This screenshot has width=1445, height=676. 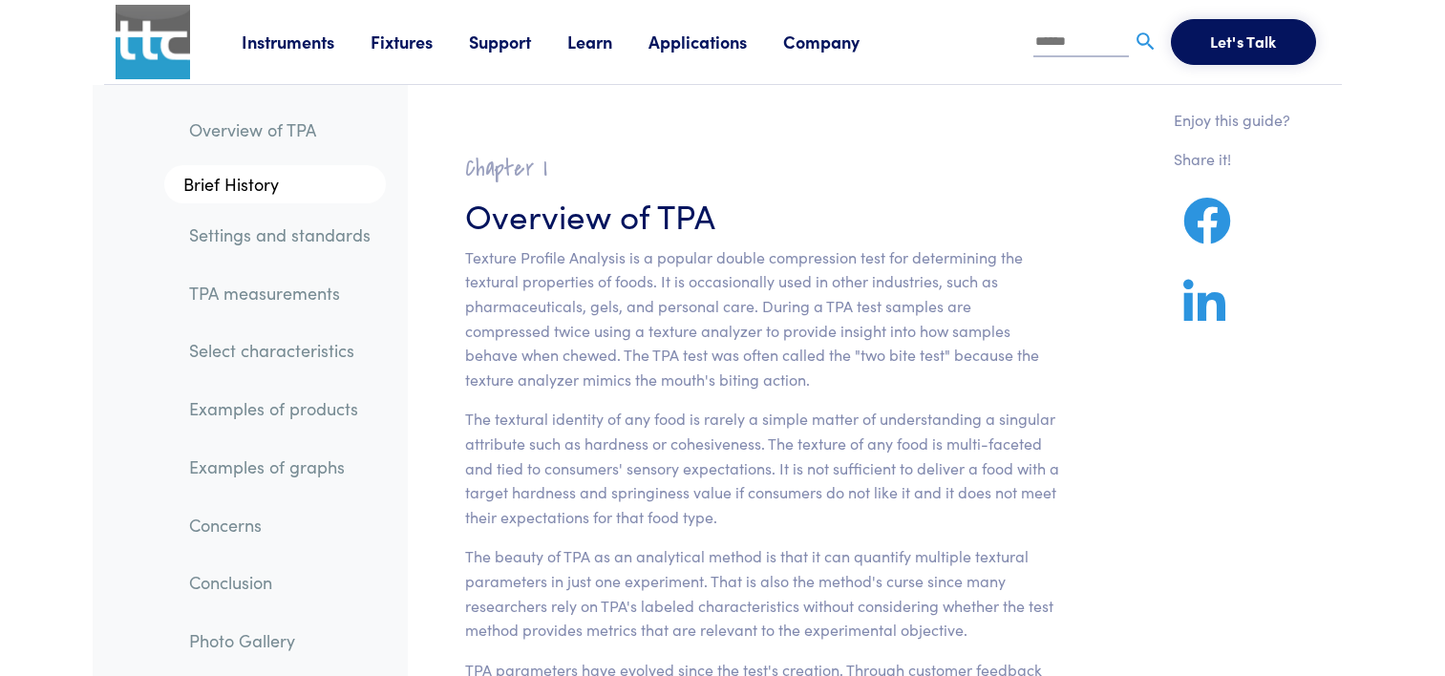 I want to click on a: Examples of graphs, so click(x=280, y=467).